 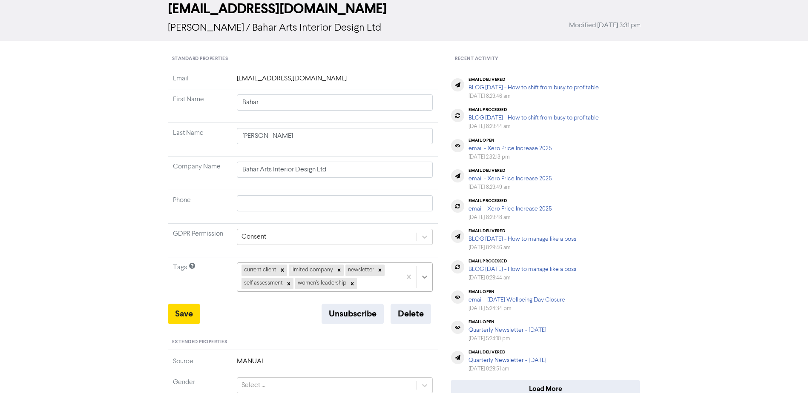 What do you see at coordinates (311, 270) in the screenshot?
I see `div: limited company` at bounding box center [311, 270].